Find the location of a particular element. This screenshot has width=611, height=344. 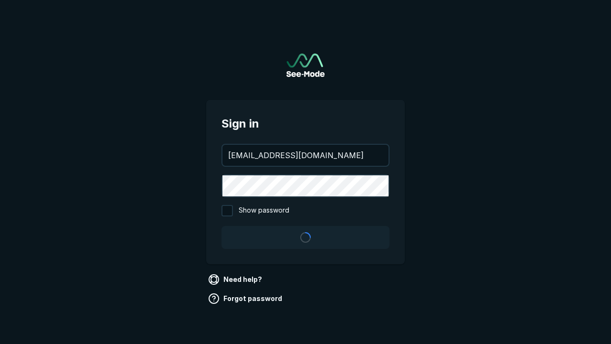

a: Go to sign in is located at coordinates (306, 65).